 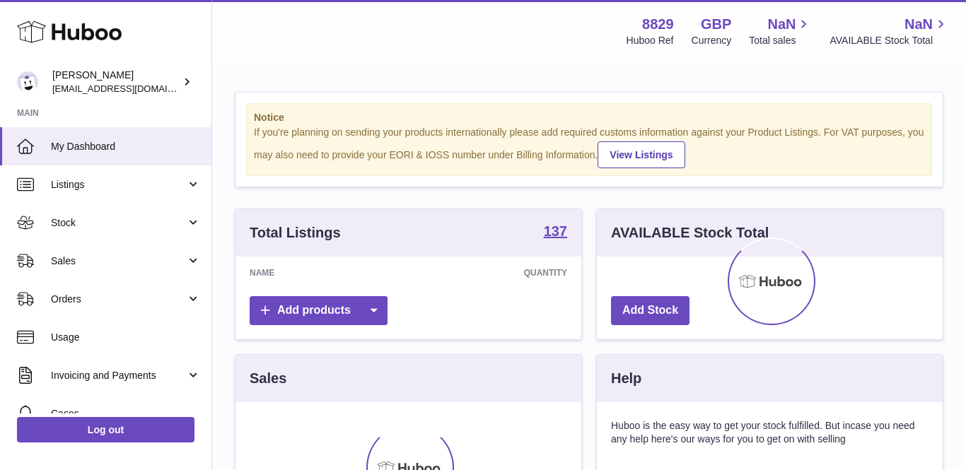 I want to click on span: Stock, so click(x=118, y=223).